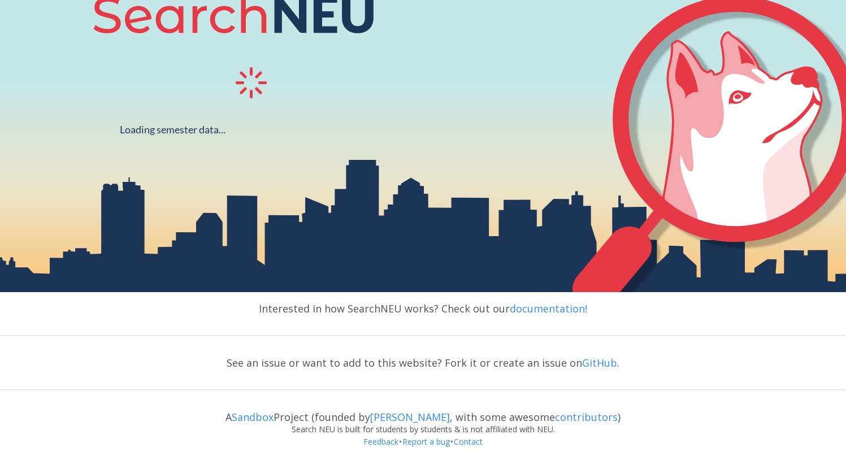 The image size is (846, 465). I want to click on a: contributors, so click(586, 417).